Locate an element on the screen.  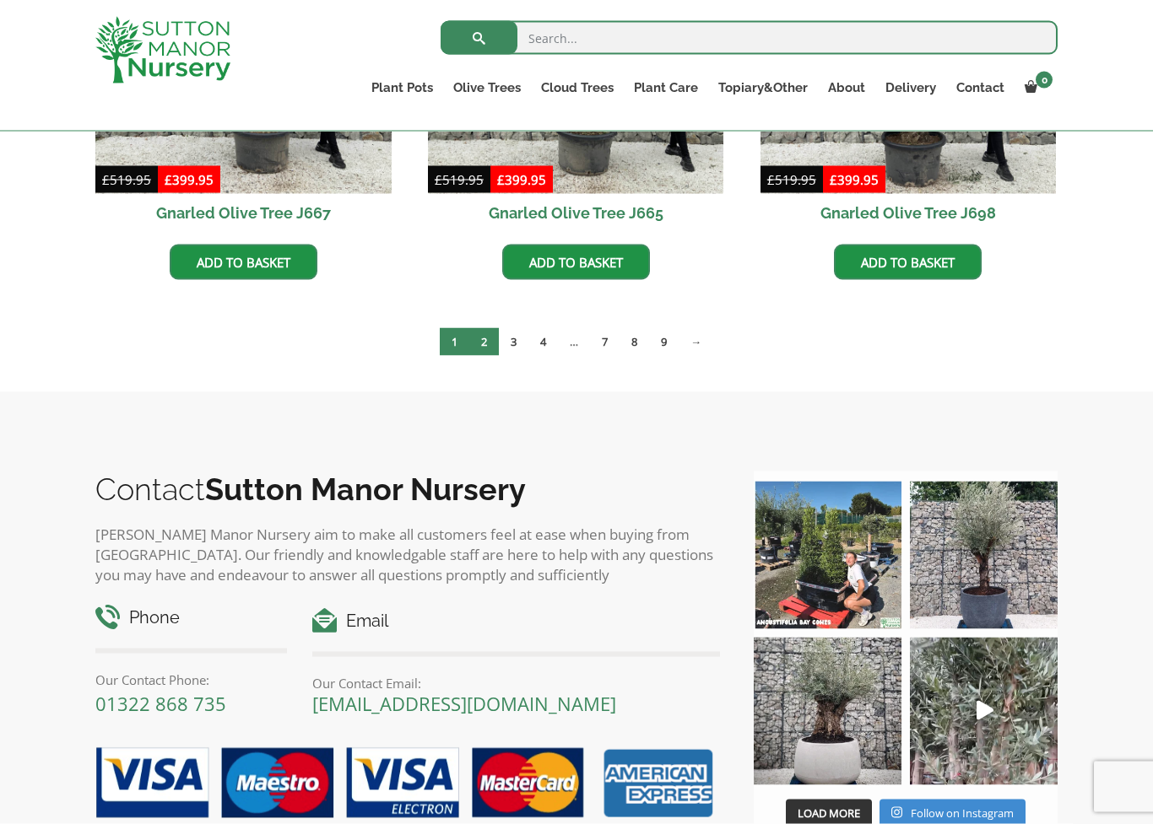
a: About is located at coordinates (846, 88).